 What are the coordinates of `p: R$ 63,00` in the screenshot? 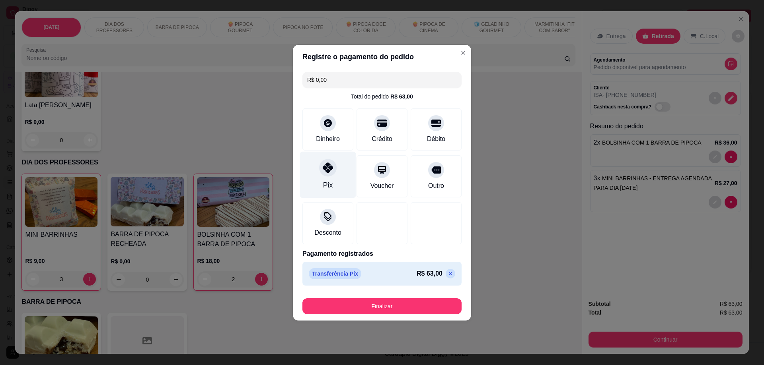 It's located at (429, 274).